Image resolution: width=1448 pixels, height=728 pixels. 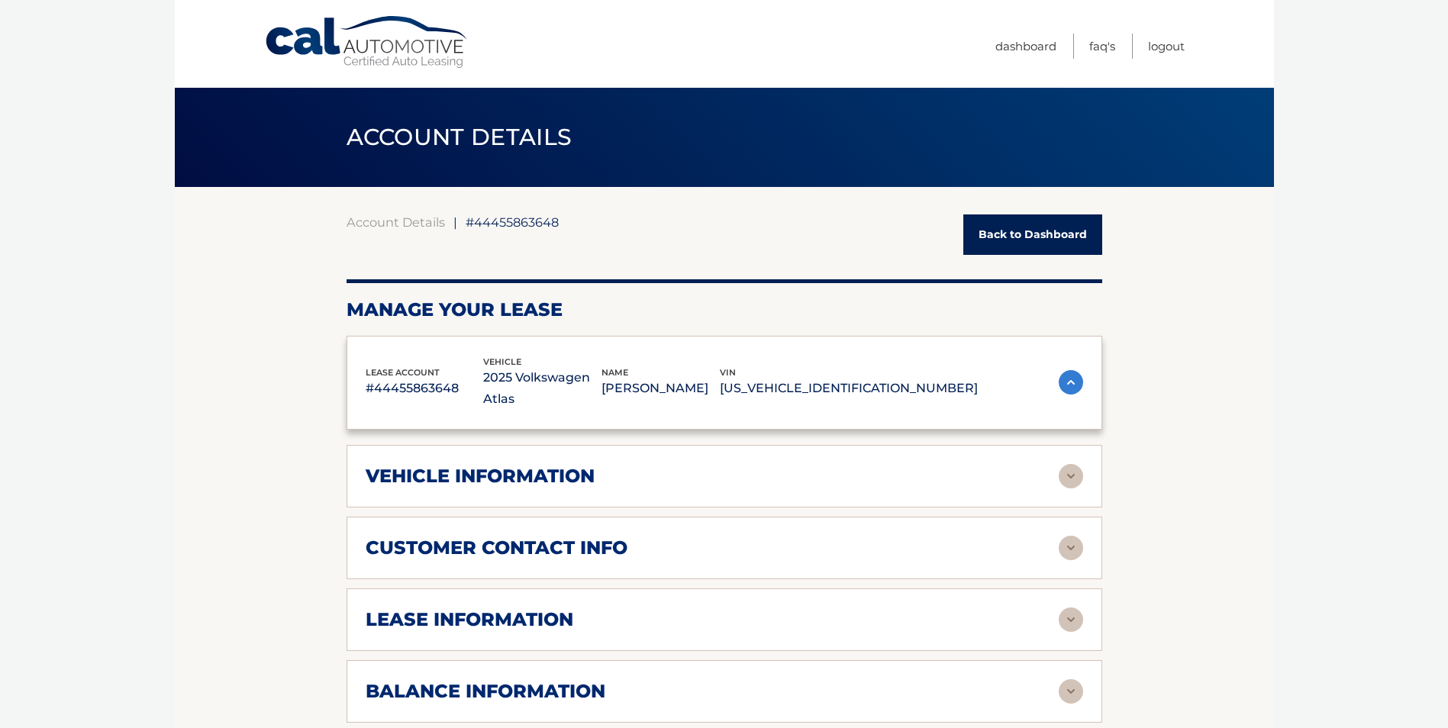 I want to click on h2: lease information, so click(x=470, y=620).